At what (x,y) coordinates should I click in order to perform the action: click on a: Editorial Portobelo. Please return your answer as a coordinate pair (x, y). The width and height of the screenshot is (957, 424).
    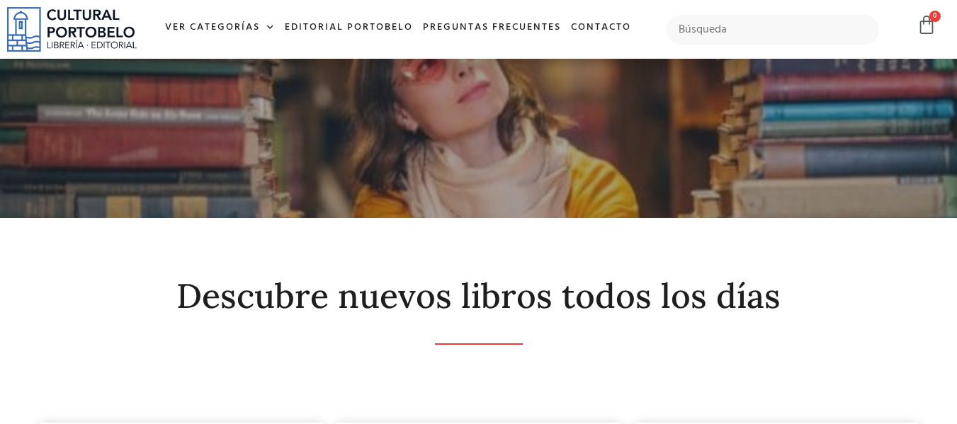
    Looking at the image, I should click on (349, 28).